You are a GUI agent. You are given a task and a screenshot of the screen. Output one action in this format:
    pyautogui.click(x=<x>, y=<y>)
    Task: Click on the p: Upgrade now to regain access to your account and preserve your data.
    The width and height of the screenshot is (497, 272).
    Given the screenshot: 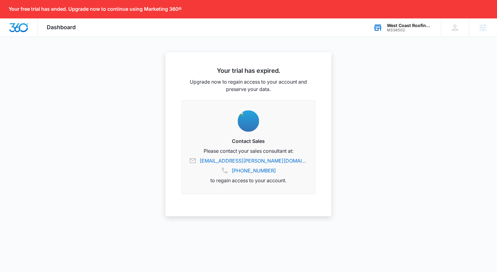 What is the action you would take?
    pyautogui.click(x=248, y=85)
    